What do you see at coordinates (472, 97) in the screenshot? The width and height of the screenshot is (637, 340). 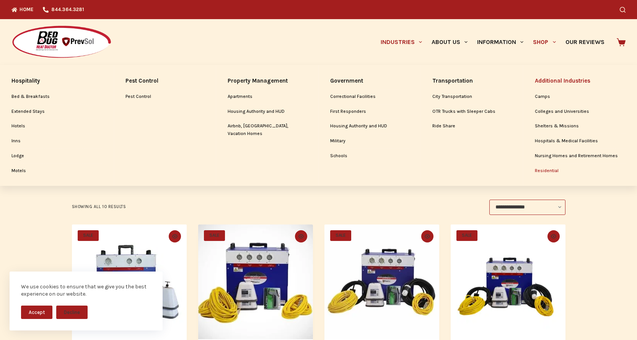 I see `a: City Transportation` at bounding box center [472, 97].